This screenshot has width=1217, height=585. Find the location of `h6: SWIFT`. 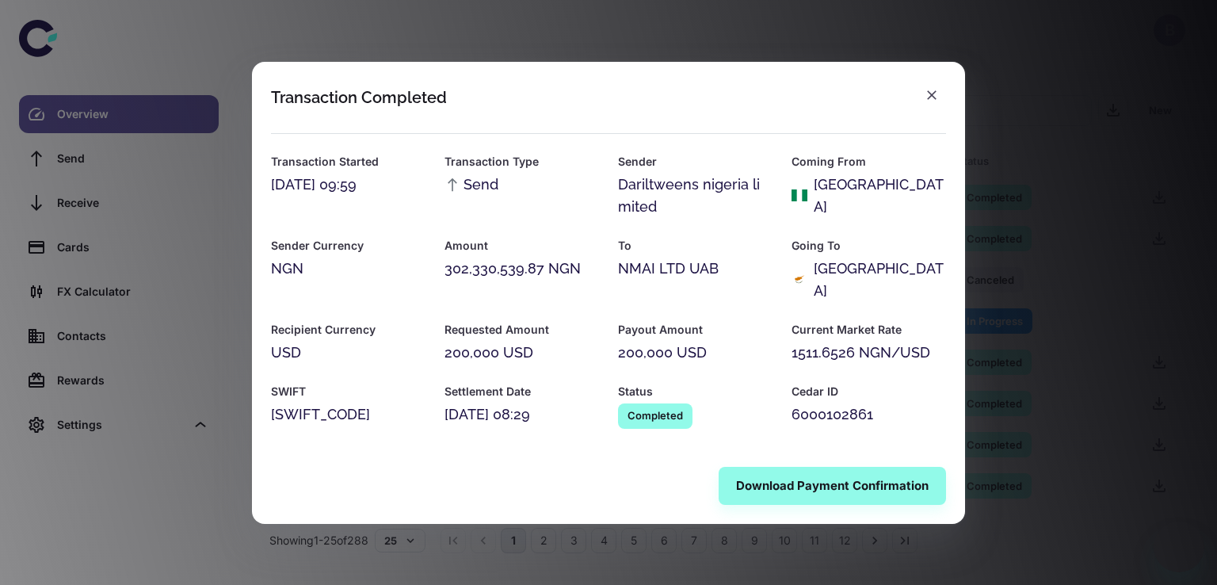

h6: SWIFT is located at coordinates (348, 391).